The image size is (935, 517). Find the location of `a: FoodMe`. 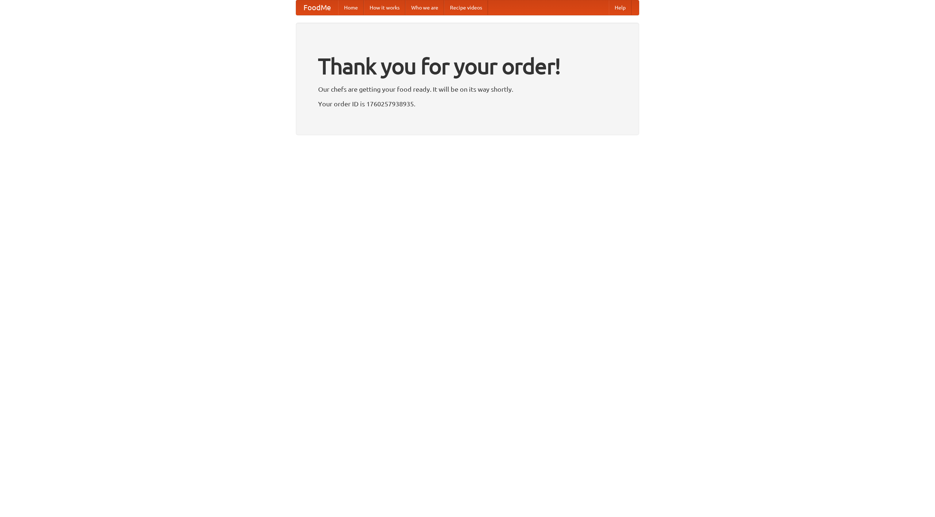

a: FoodMe is located at coordinates (317, 8).